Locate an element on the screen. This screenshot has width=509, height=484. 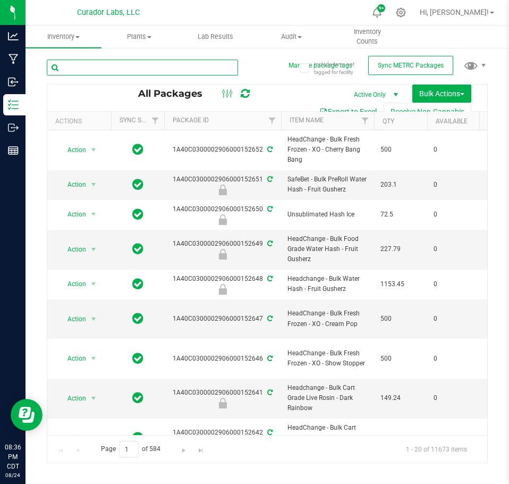
p: 08/24 is located at coordinates (13, 475).